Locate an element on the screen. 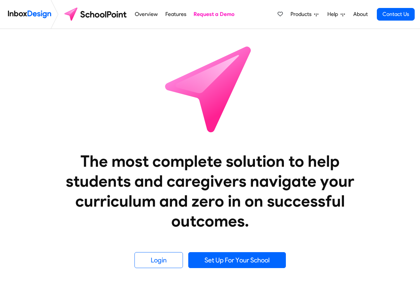 This screenshot has width=420, height=290. a: Login is located at coordinates (159, 260).